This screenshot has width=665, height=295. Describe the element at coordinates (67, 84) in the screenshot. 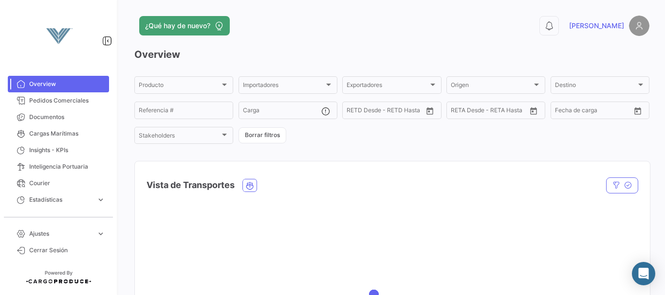

I see `span: Overview` at that location.